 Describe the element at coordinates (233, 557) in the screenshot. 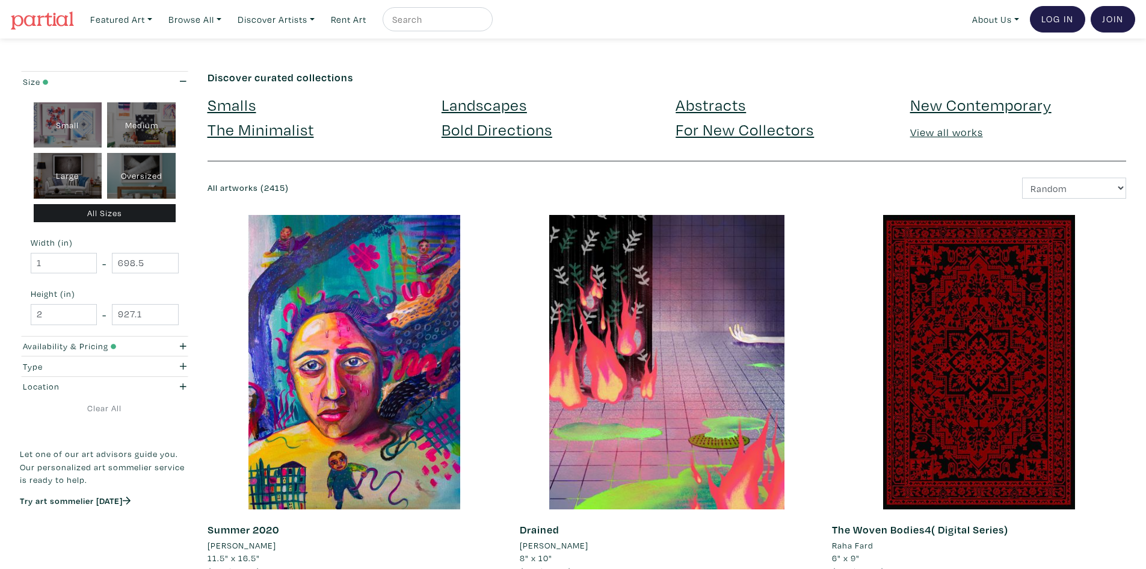

I see `span: 11.5" x 16.5"` at that location.